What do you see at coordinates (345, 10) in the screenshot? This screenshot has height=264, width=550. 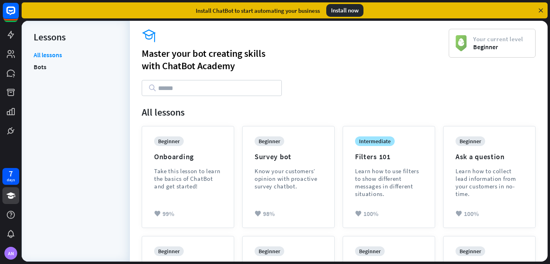 I see `div: Install now` at bounding box center [345, 10].